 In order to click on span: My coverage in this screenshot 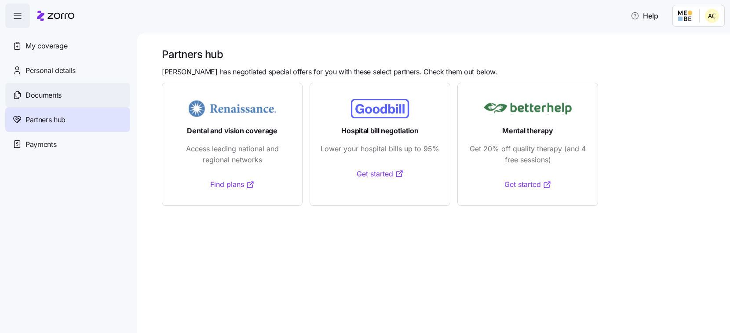, I will do `click(46, 46)`.